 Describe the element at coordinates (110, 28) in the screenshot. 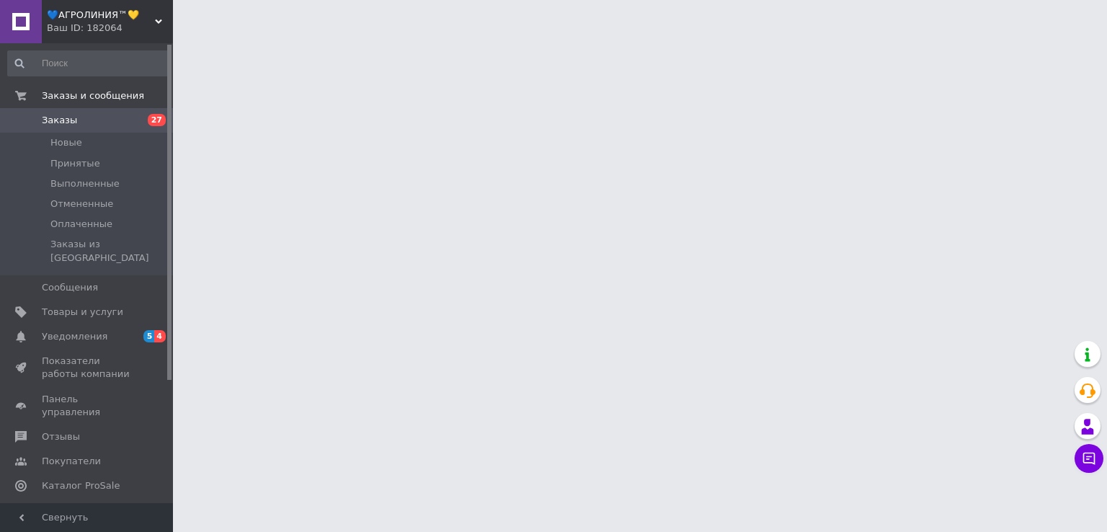

I see `div: Ваш ID: 182064` at that location.